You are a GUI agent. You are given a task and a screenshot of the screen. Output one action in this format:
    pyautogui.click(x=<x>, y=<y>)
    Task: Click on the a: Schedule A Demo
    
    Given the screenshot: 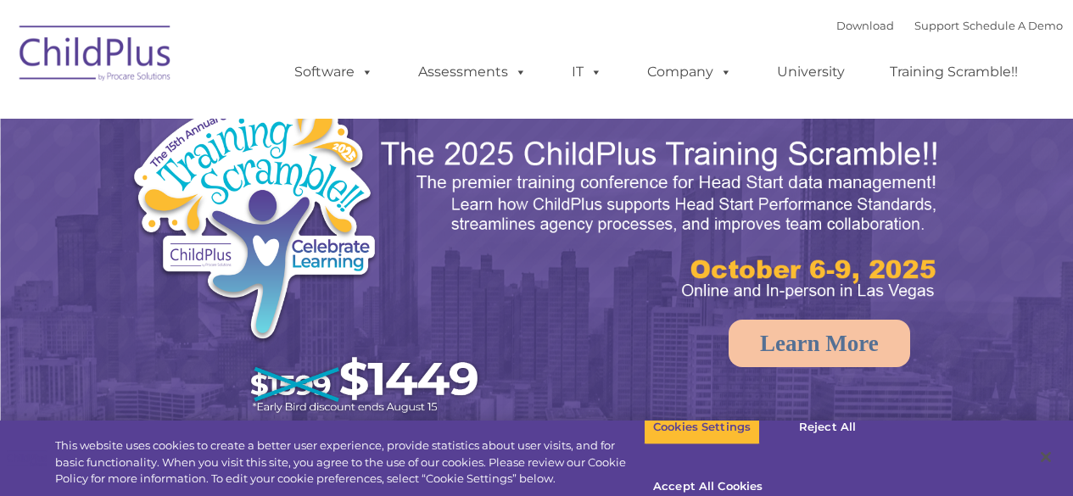 What is the action you would take?
    pyautogui.click(x=1013, y=25)
    